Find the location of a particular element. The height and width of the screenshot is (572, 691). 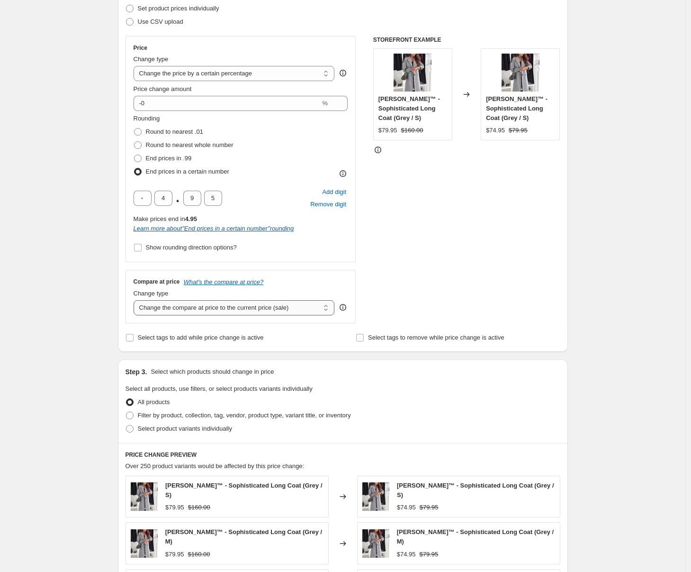

span: Round to nearest .01 is located at coordinates (174, 131).